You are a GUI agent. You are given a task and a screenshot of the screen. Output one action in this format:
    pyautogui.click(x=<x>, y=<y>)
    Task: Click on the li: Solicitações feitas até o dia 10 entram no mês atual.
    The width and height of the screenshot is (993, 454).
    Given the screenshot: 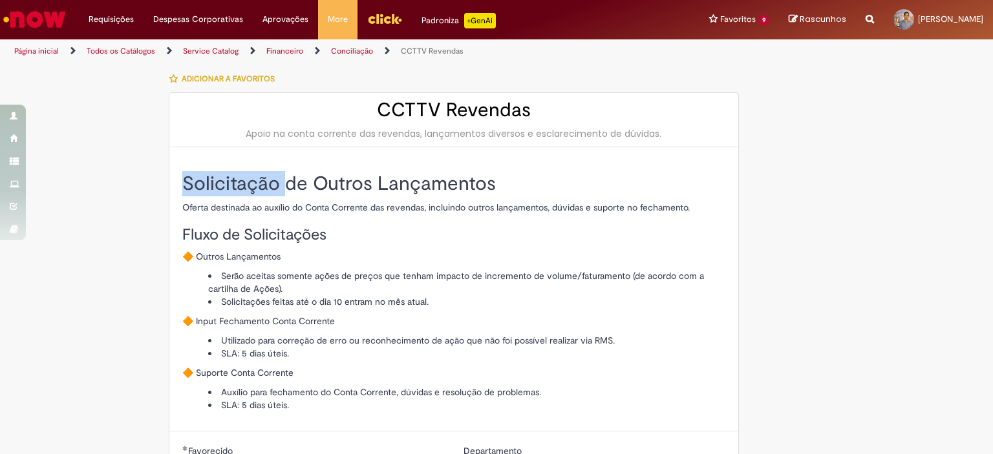 What is the action you would take?
    pyautogui.click(x=467, y=302)
    